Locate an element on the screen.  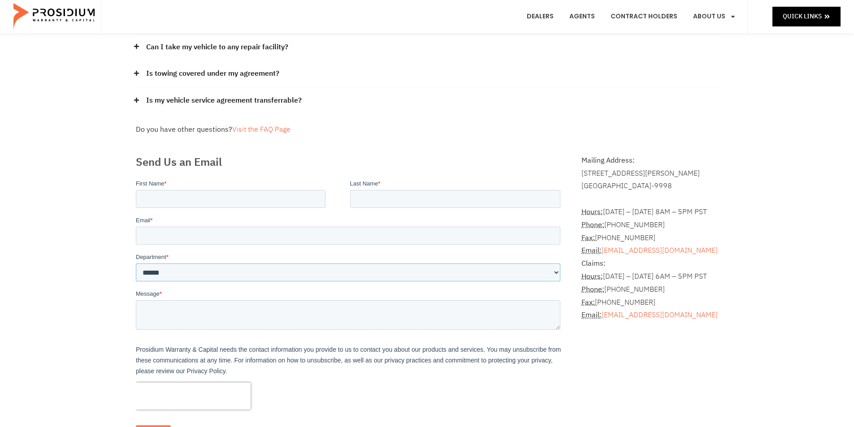
a: Can I take my vehicle to any repair facility? is located at coordinates (217, 47).